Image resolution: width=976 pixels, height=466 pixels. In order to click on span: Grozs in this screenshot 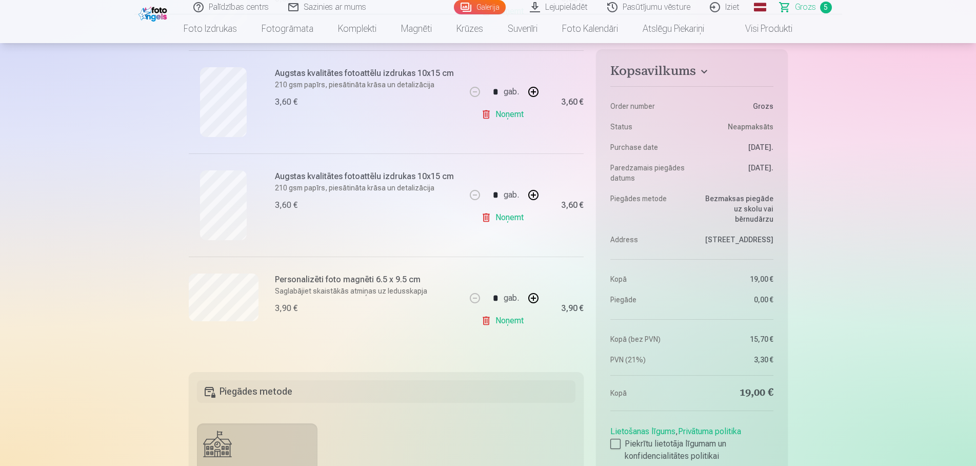, I will do `click(806, 7)`.